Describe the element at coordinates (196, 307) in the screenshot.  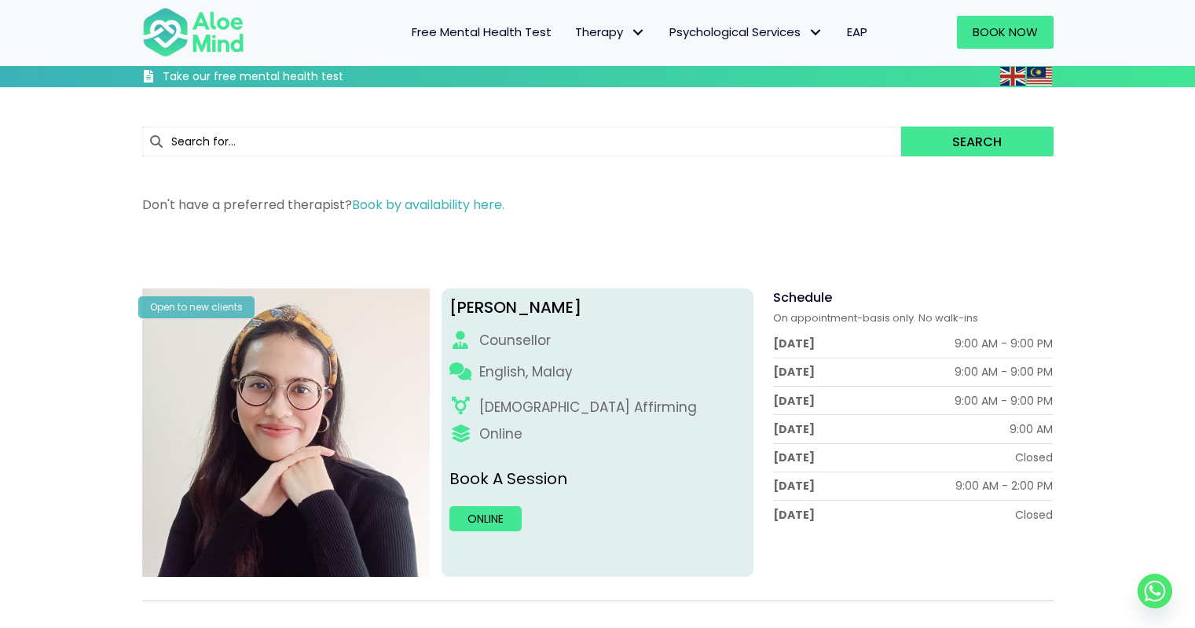
I see `div: Open to new clients` at that location.